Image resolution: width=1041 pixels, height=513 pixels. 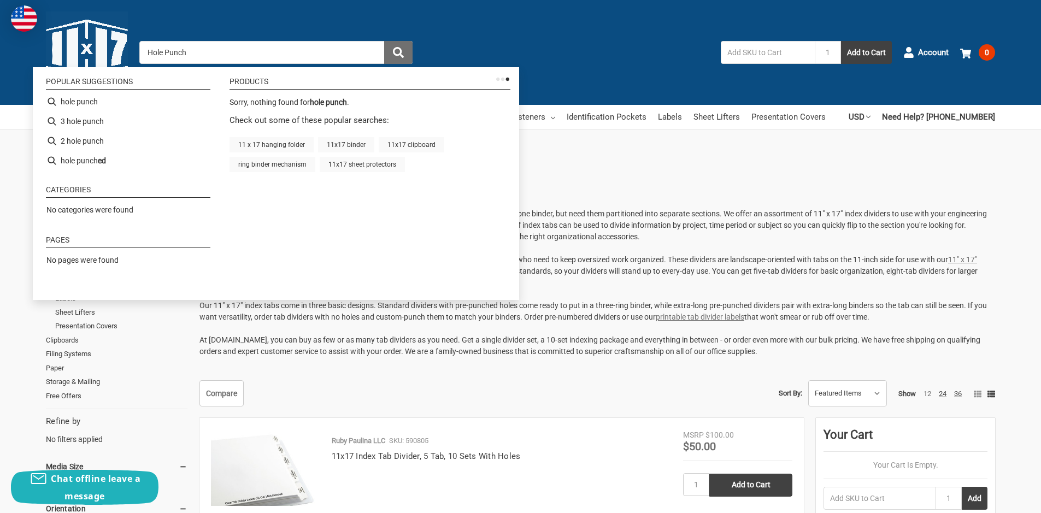 I want to click on a: 12, so click(x=927, y=393).